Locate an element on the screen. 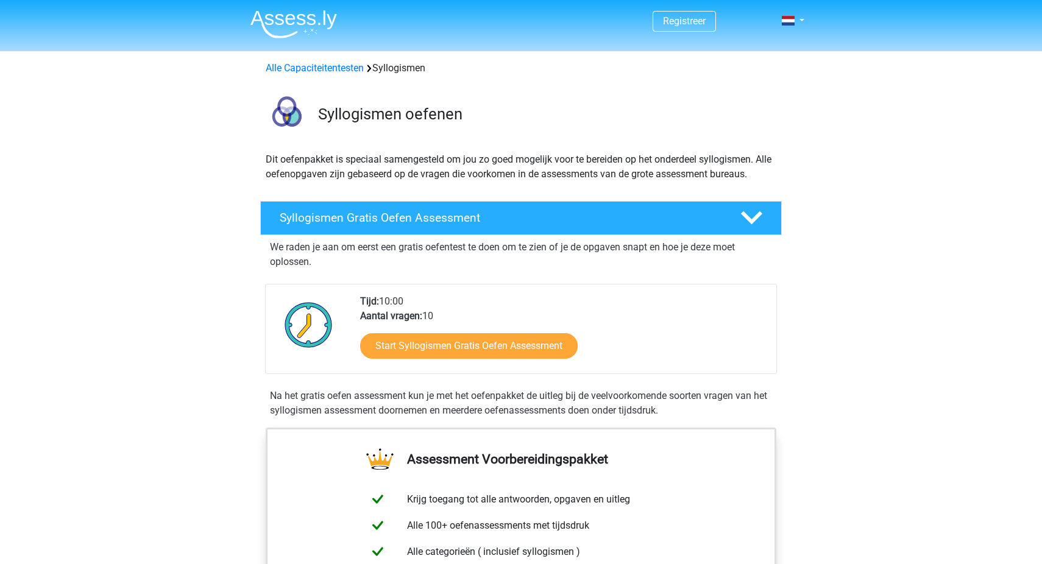  img: Assessly is located at coordinates (294, 24).